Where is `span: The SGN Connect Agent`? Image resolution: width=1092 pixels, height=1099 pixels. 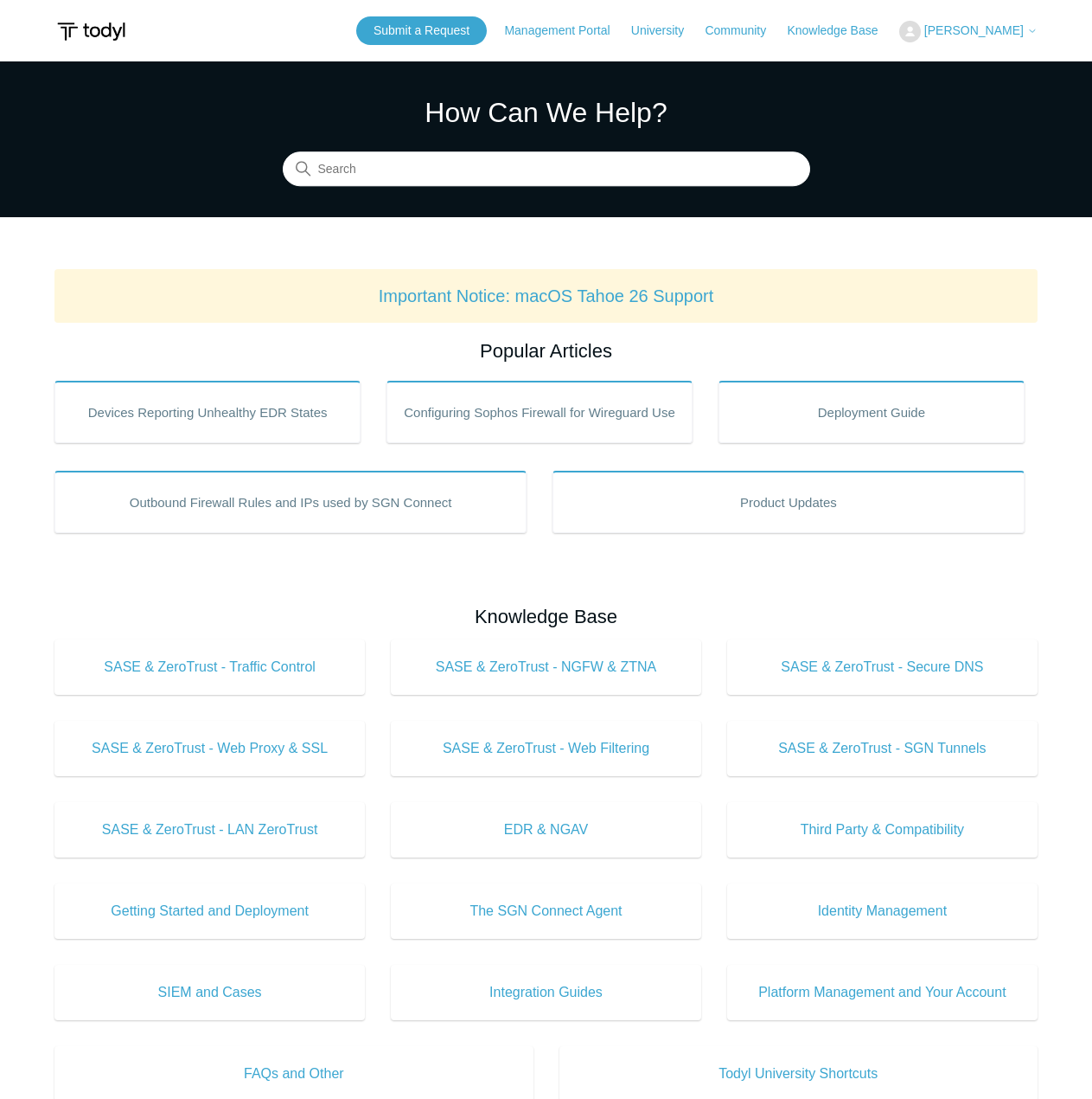
span: The SGN Connect Agent is located at coordinates (546, 911).